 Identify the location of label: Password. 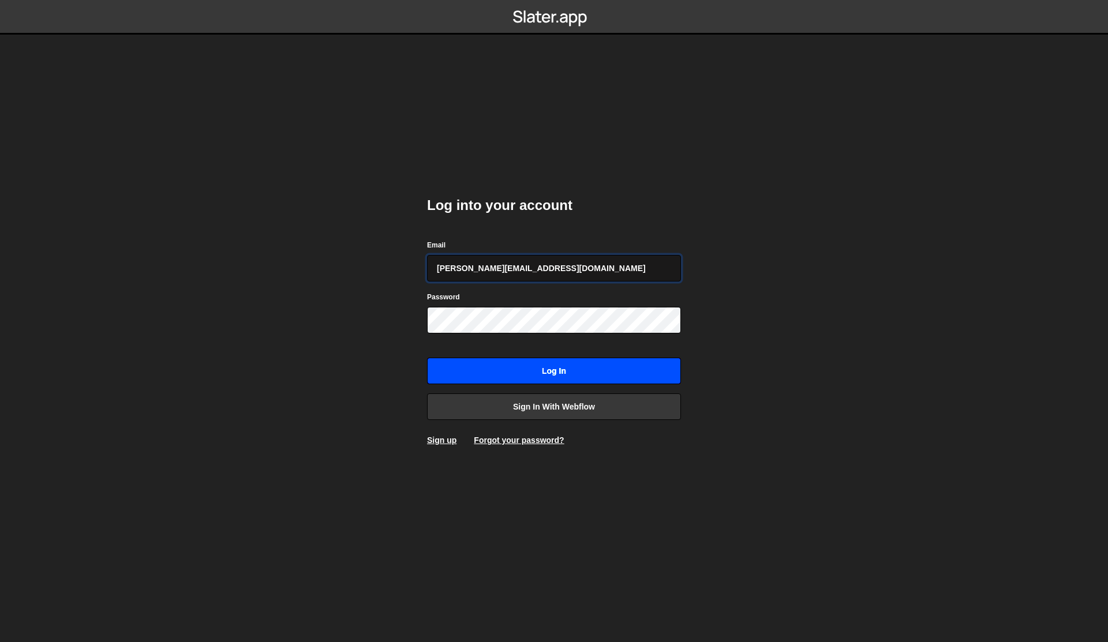
(443, 297).